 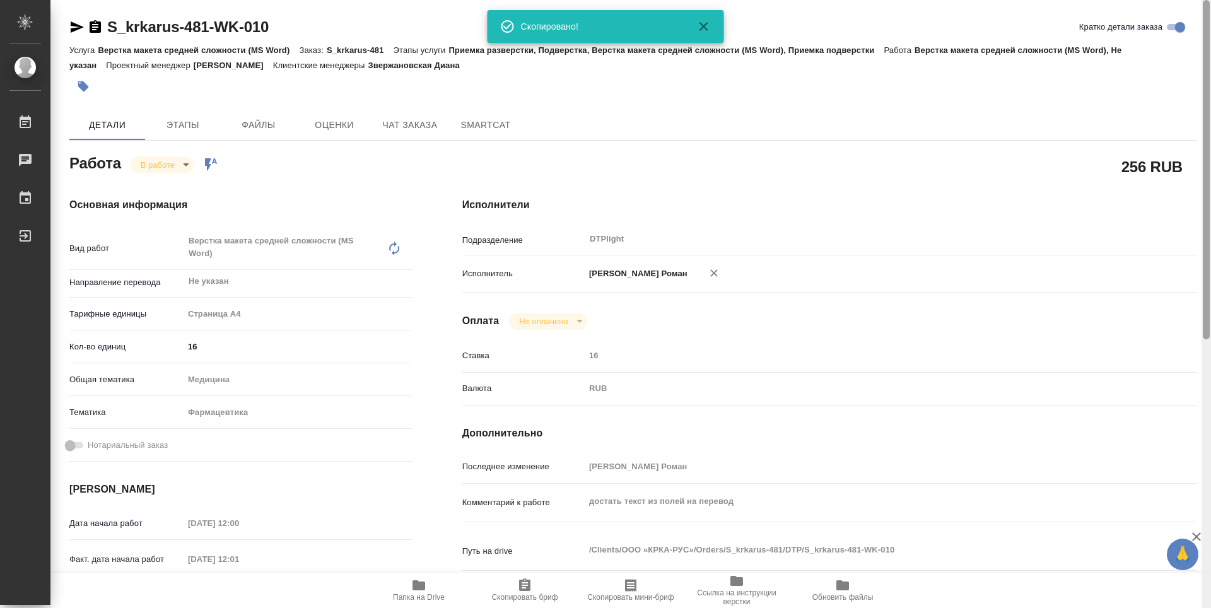 What do you see at coordinates (150, 65) in the screenshot?
I see `p: Проектный менеджер` at bounding box center [150, 65].